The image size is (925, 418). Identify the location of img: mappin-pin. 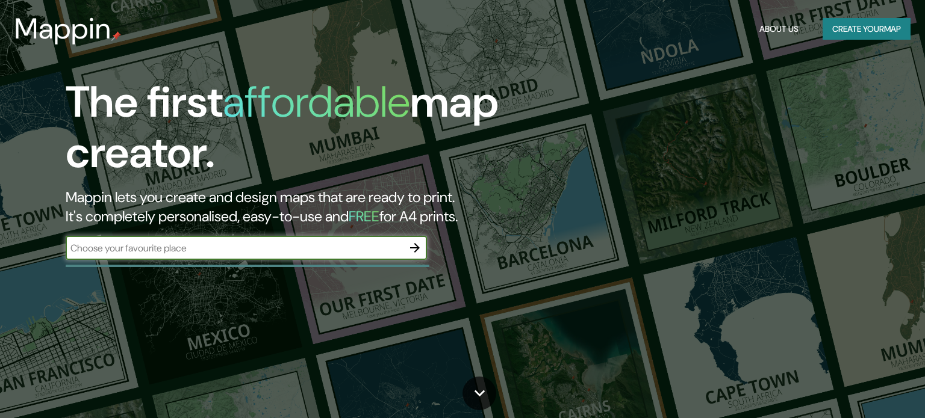
(116, 36).